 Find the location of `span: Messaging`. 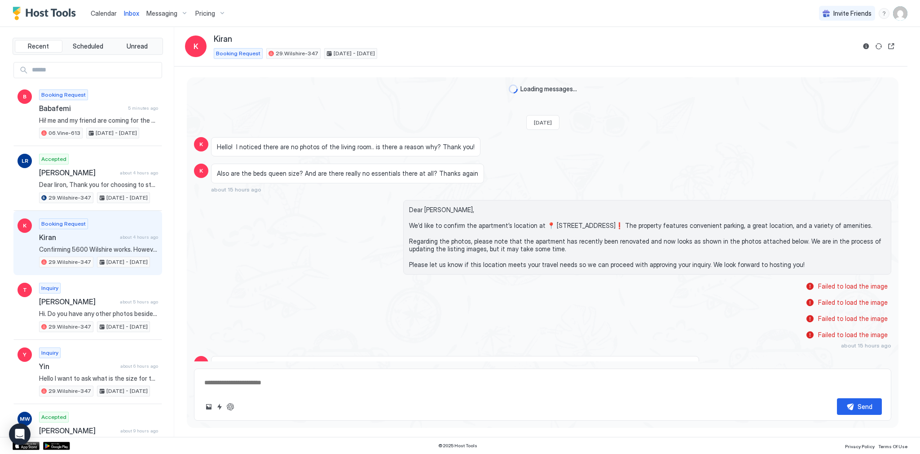

span: Messaging is located at coordinates (162, 13).